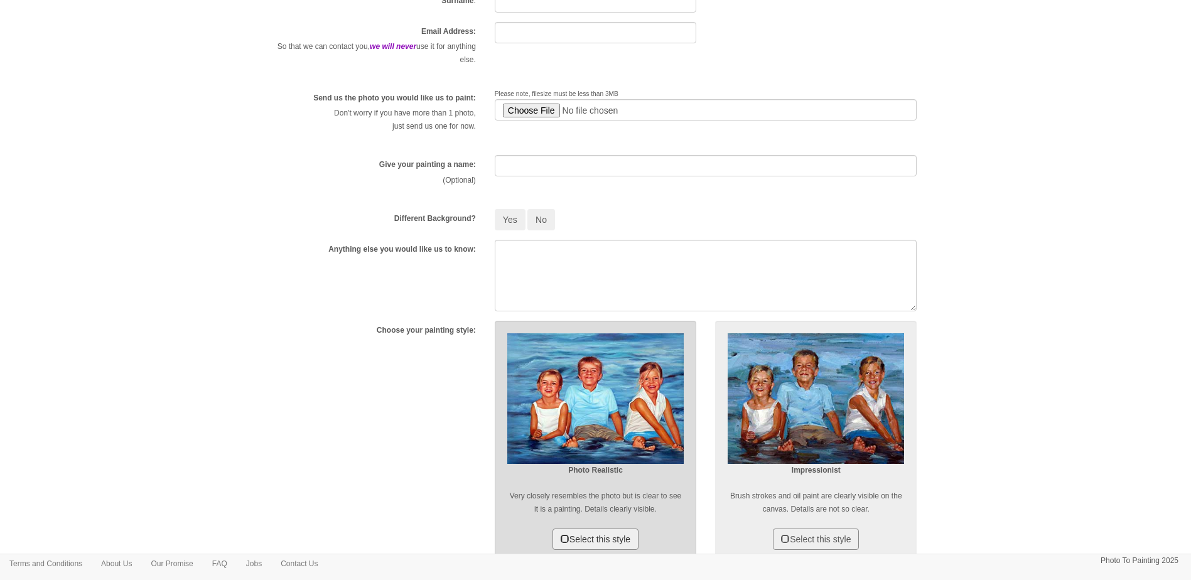  Describe the element at coordinates (556, 94) in the screenshot. I see `span: Please note, filesize must be less than 3MB` at that location.